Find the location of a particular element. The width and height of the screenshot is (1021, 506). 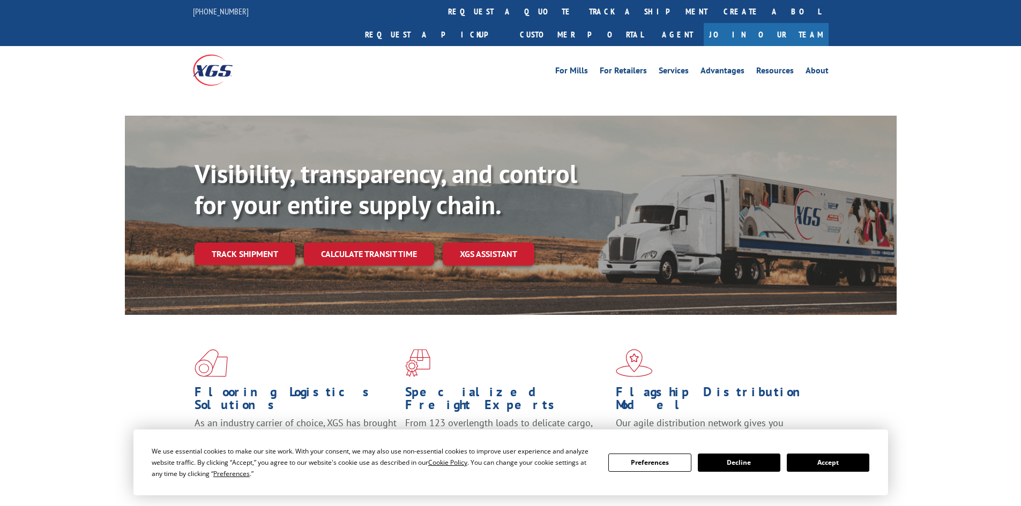

a: Resources is located at coordinates (775, 72).